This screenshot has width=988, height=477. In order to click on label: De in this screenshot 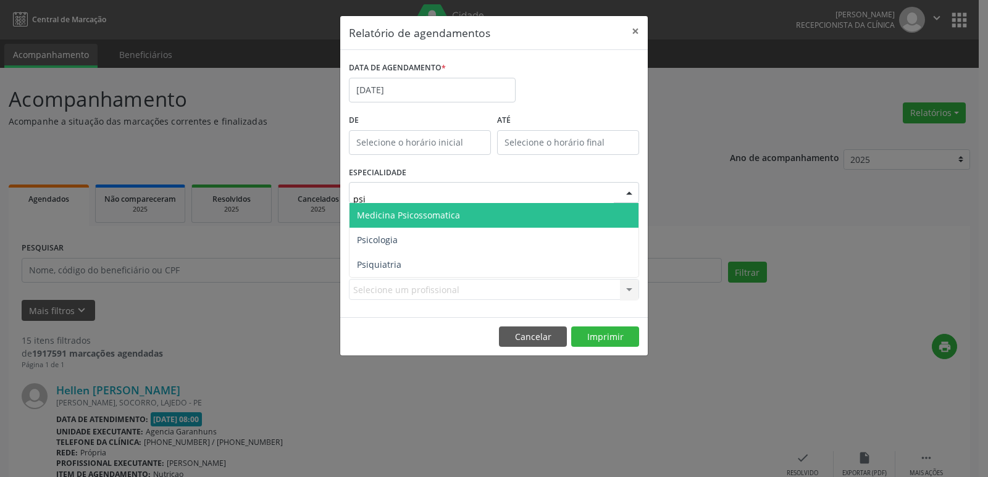, I will do `click(420, 120)`.